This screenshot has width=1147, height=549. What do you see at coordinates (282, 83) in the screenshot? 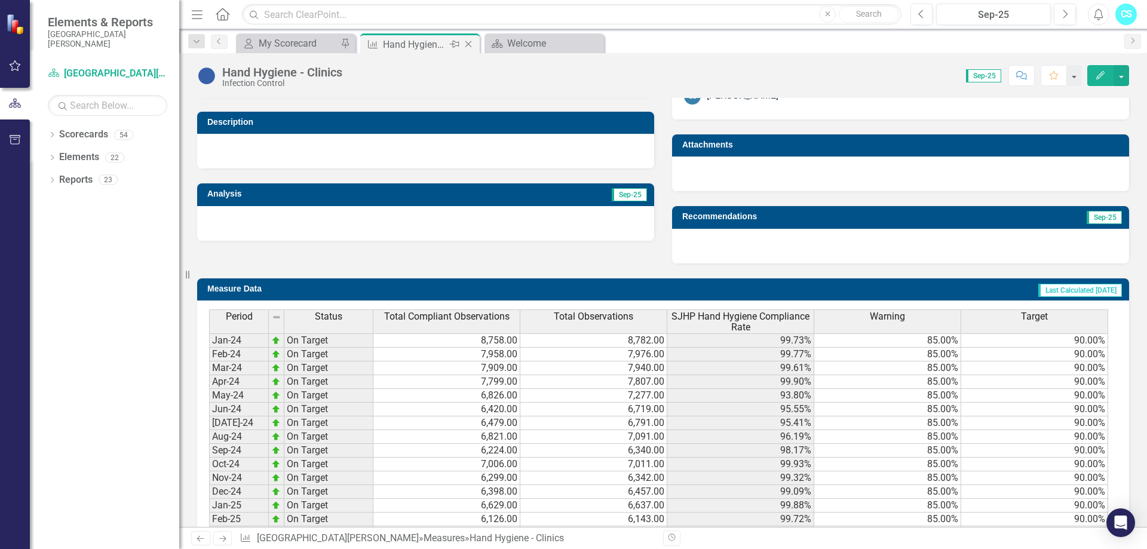
I see `div: Infection Control` at bounding box center [282, 83].